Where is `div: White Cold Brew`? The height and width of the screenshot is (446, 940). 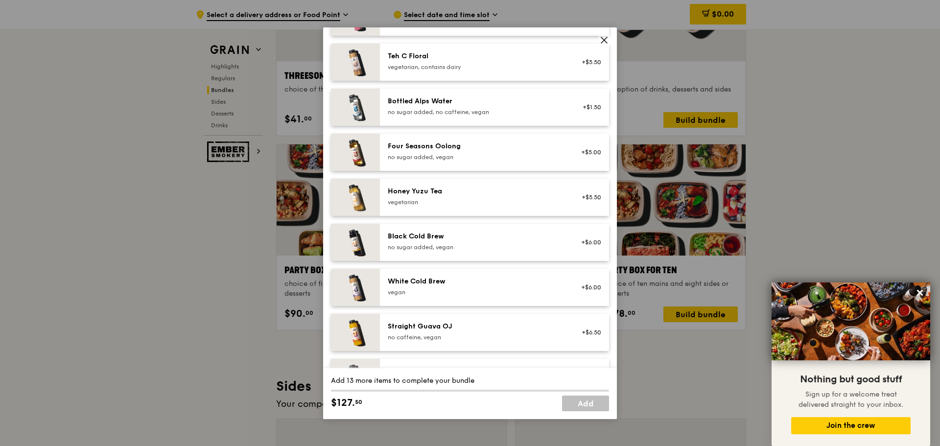 div: White Cold Brew is located at coordinates (475, 281).